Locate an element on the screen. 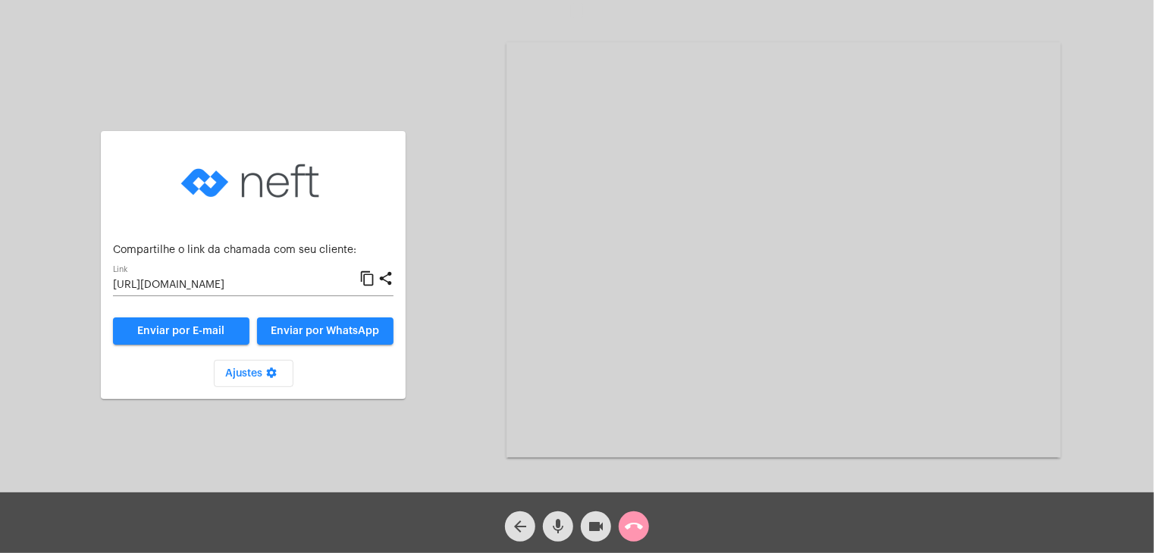 This screenshot has height=553, width=1154. span: Enviar por WhatsApp is located at coordinates (325, 331).